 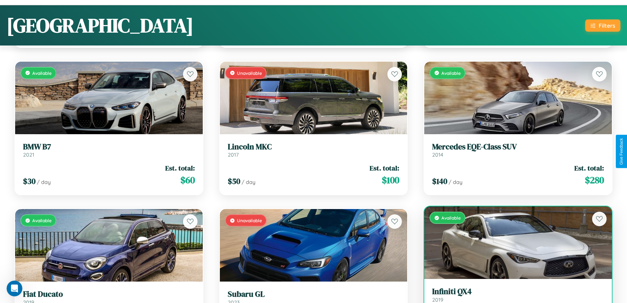 I want to click on span: $ 30, so click(x=29, y=181).